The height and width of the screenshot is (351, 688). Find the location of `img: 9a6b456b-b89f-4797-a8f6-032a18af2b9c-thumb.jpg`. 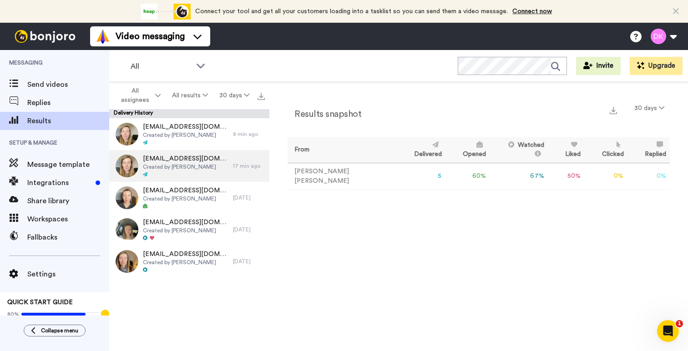

img: 9a6b456b-b89f-4797-a8f6-032a18af2b9c-thumb.jpg is located at coordinates (127, 166).